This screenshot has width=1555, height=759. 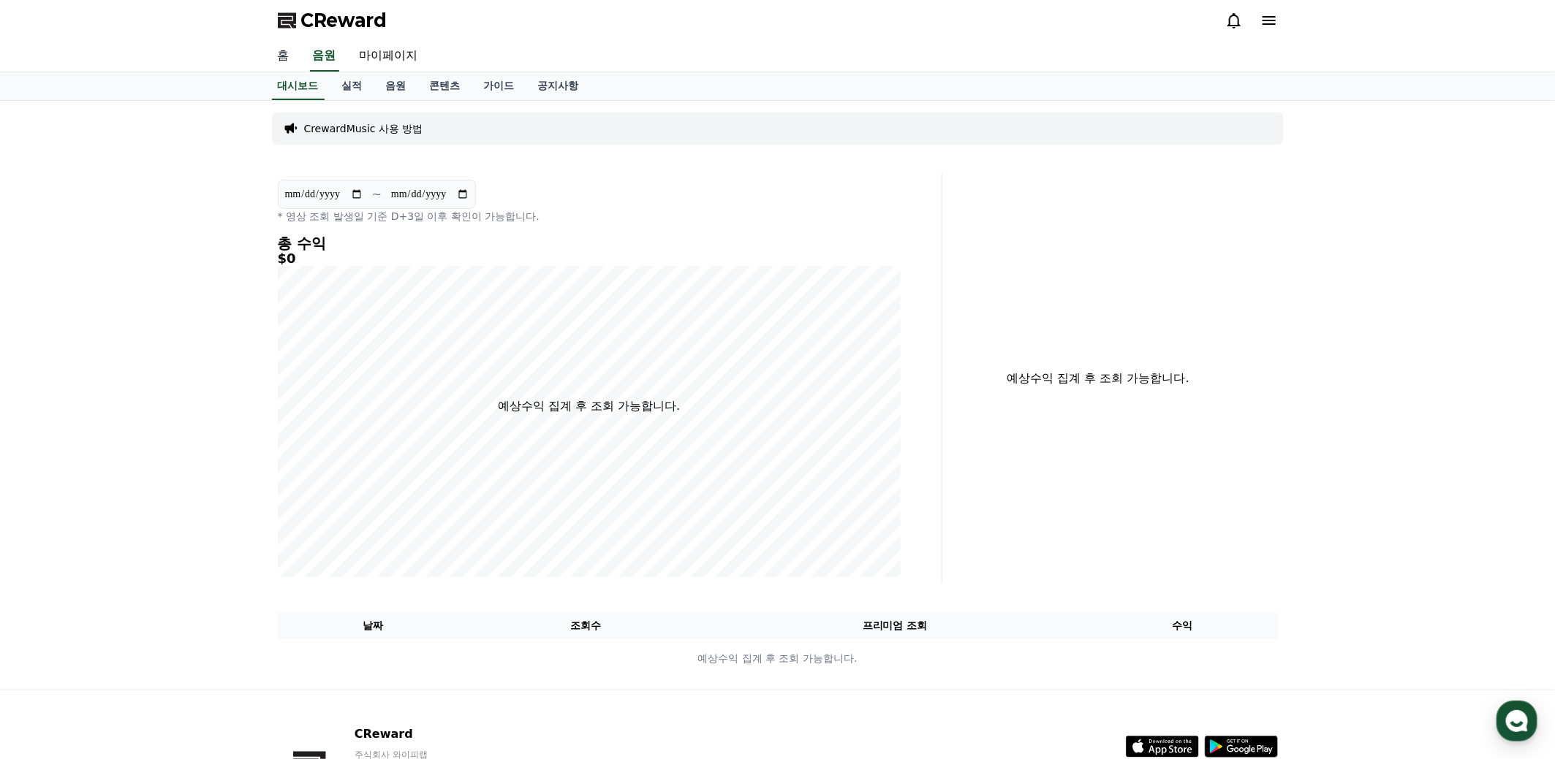 I want to click on th: 조회수, so click(x=585, y=626).